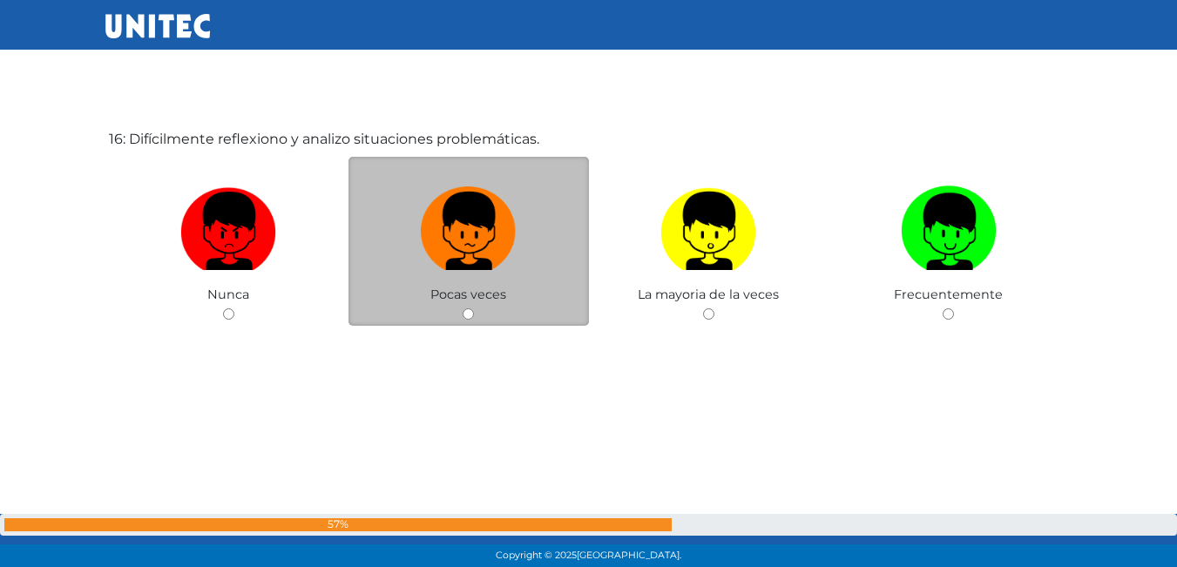 This screenshot has height=567, width=1177. What do you see at coordinates (949, 225) in the screenshot?
I see `img: Frecuentemente` at bounding box center [949, 225].